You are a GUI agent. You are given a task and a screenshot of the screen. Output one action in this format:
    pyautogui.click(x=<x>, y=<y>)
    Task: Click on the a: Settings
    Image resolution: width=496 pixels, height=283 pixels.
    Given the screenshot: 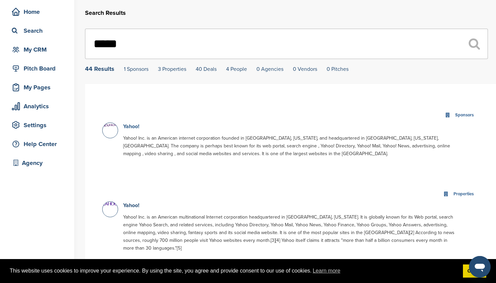 What is the action you would take?
    pyautogui.click(x=37, y=125)
    